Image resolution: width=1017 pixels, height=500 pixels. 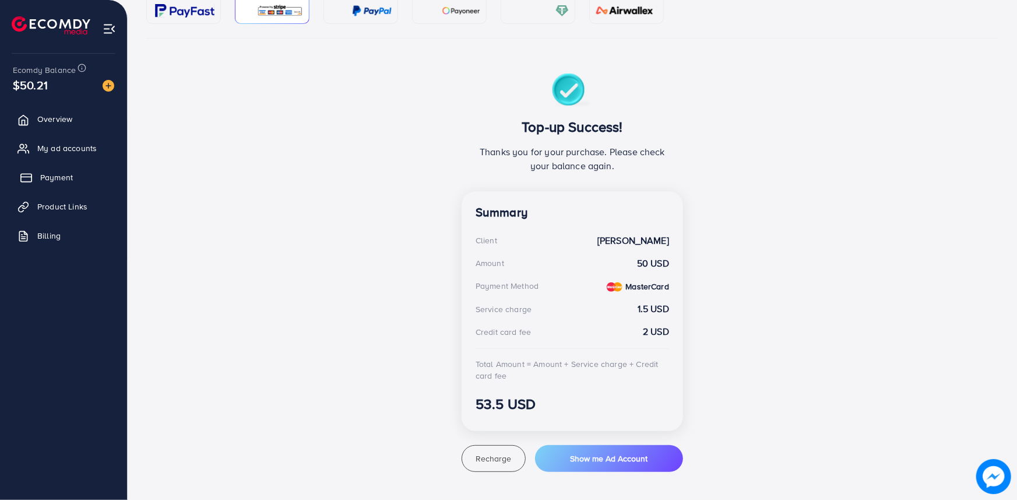 What do you see at coordinates (573, 212) in the screenshot?
I see `h4: Summary` at bounding box center [573, 212].